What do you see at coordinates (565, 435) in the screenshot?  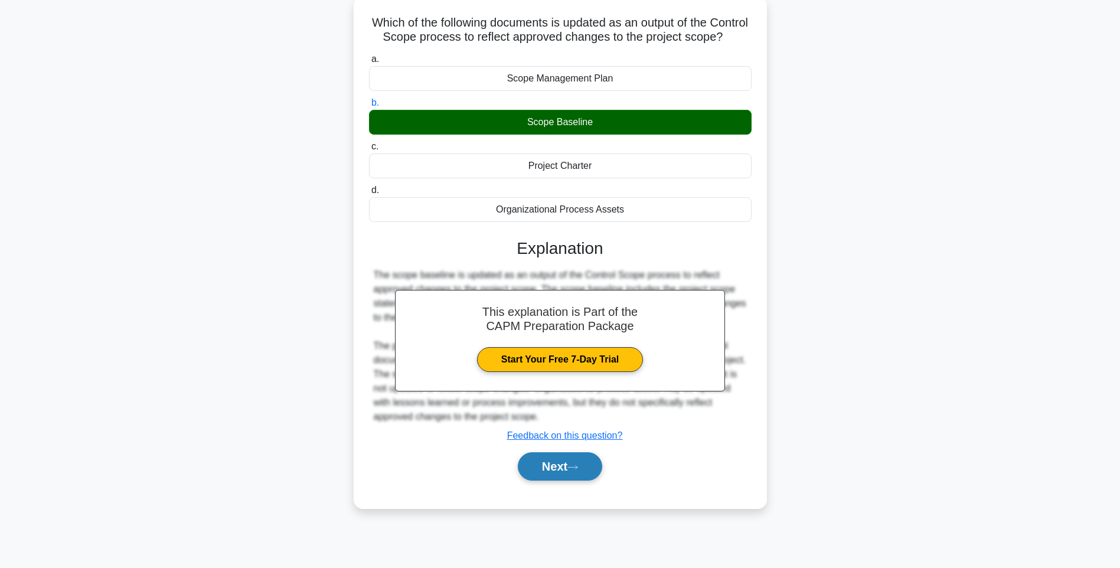 I see `a: Feedback on this question?` at bounding box center [565, 435].